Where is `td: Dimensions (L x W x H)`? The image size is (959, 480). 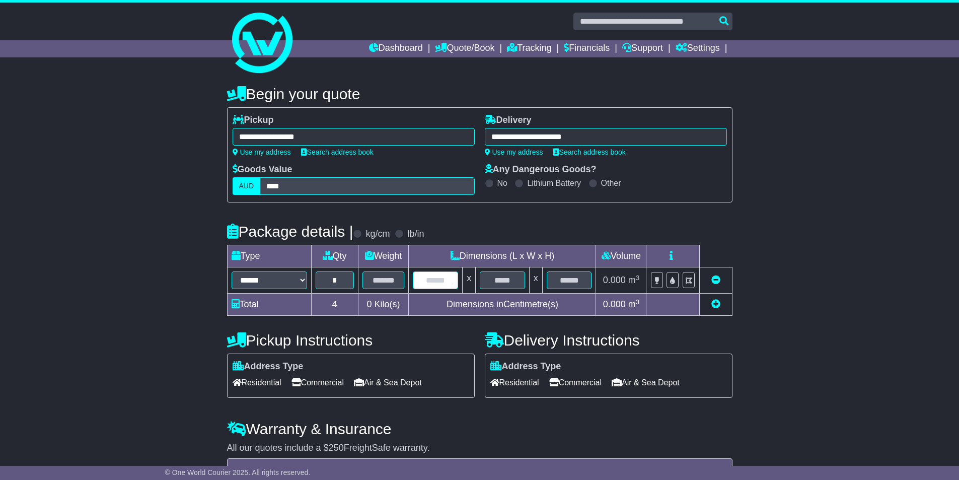 td: Dimensions (L x W x H) is located at coordinates (502, 256).